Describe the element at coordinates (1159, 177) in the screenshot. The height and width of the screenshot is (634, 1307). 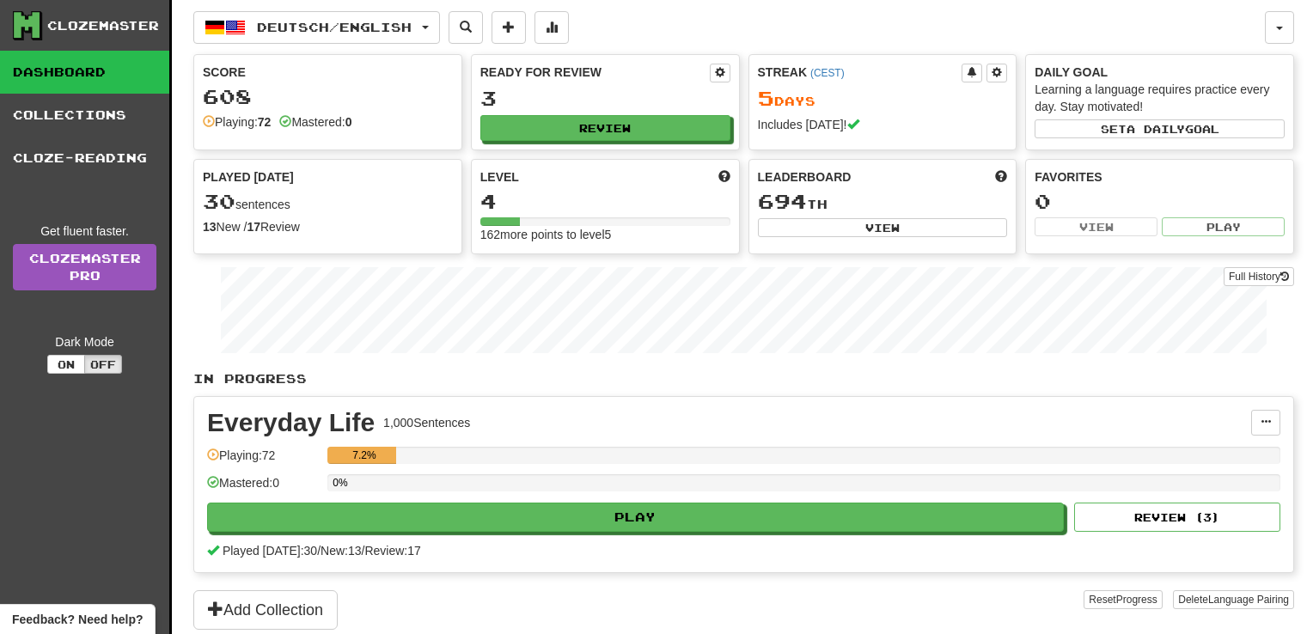
I see `div: Favorites` at that location.